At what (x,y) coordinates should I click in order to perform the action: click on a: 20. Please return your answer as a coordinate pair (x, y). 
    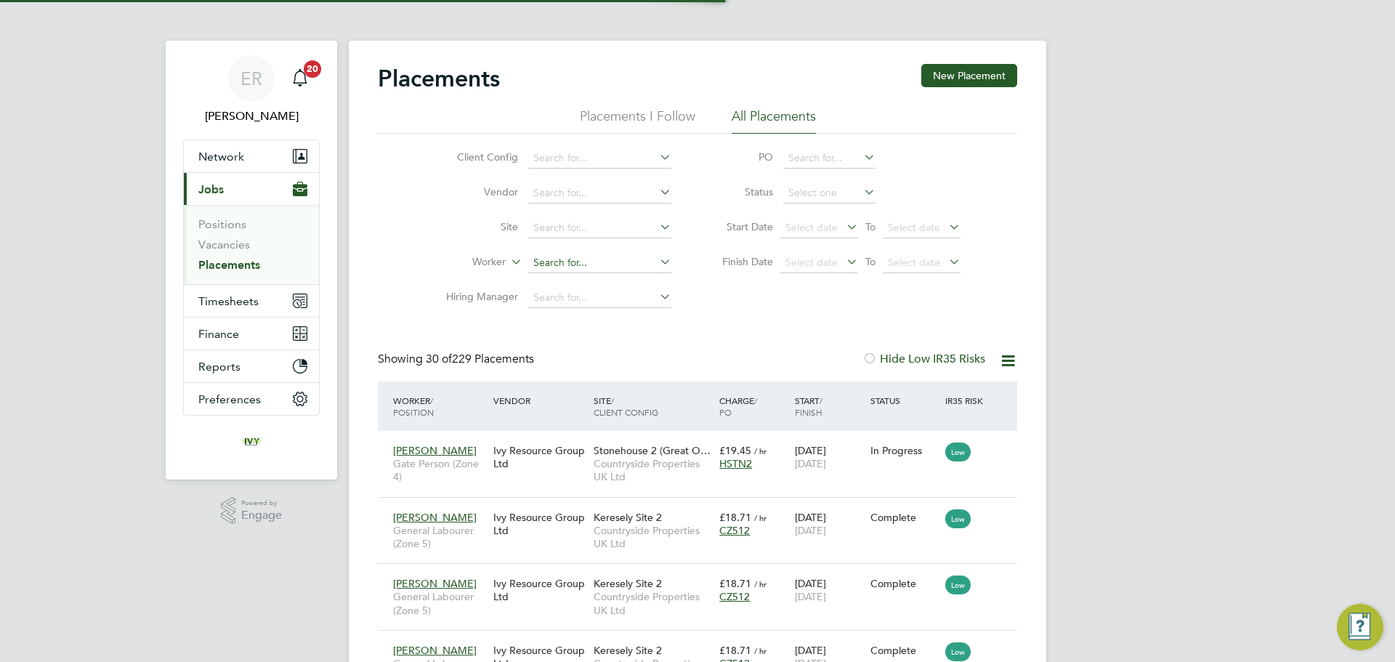
    Looking at the image, I should click on (300, 78).